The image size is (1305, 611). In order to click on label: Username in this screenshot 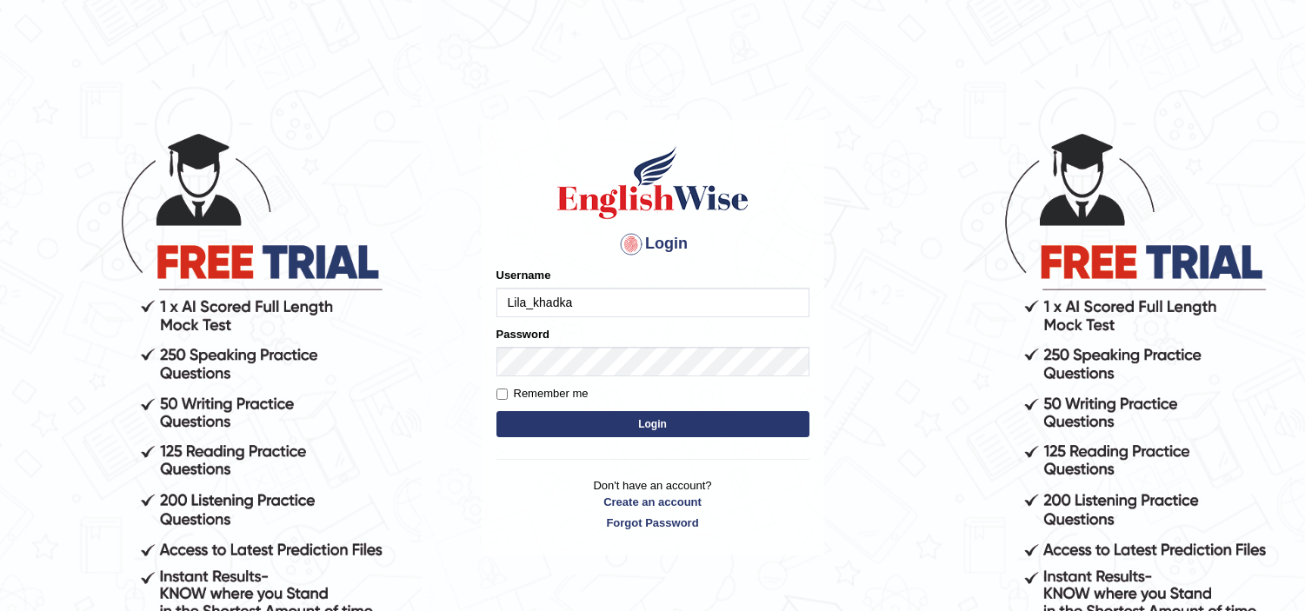, I will do `click(524, 275)`.